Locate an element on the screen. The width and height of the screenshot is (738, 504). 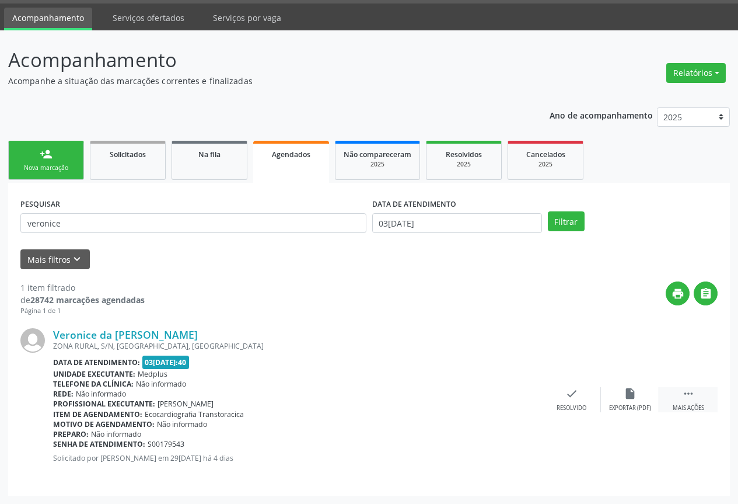
span: Não compareceram is located at coordinates (378, 154).